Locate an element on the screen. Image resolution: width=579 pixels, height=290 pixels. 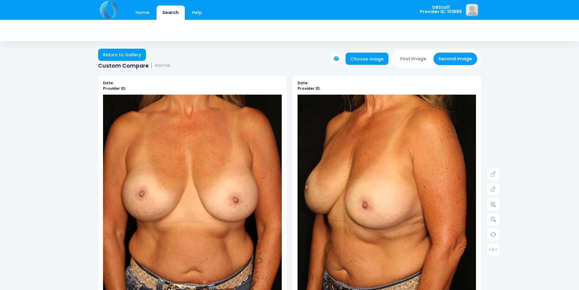
span: GBStaff Provider ID: 101885 is located at coordinates (441, 9).